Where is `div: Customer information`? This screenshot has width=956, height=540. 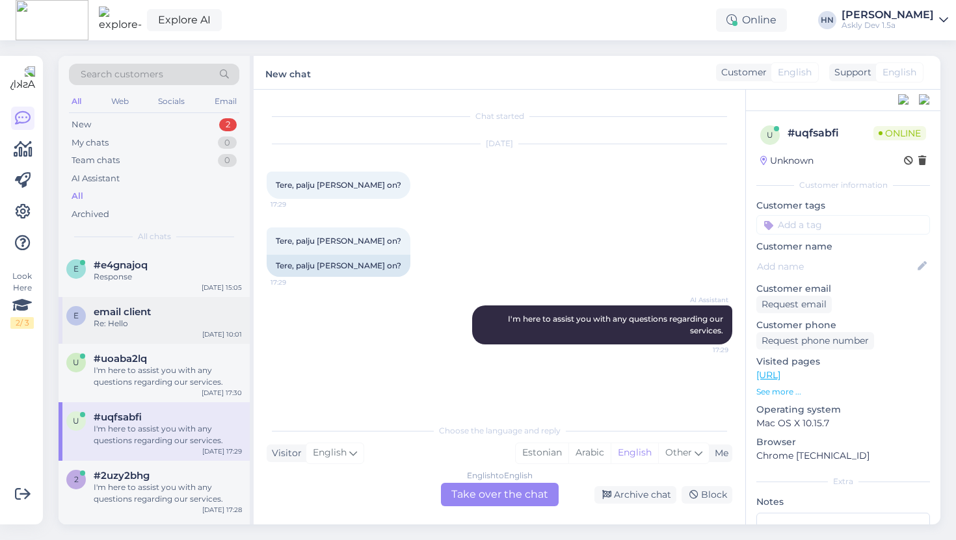
div: Customer information is located at coordinates (842, 185).